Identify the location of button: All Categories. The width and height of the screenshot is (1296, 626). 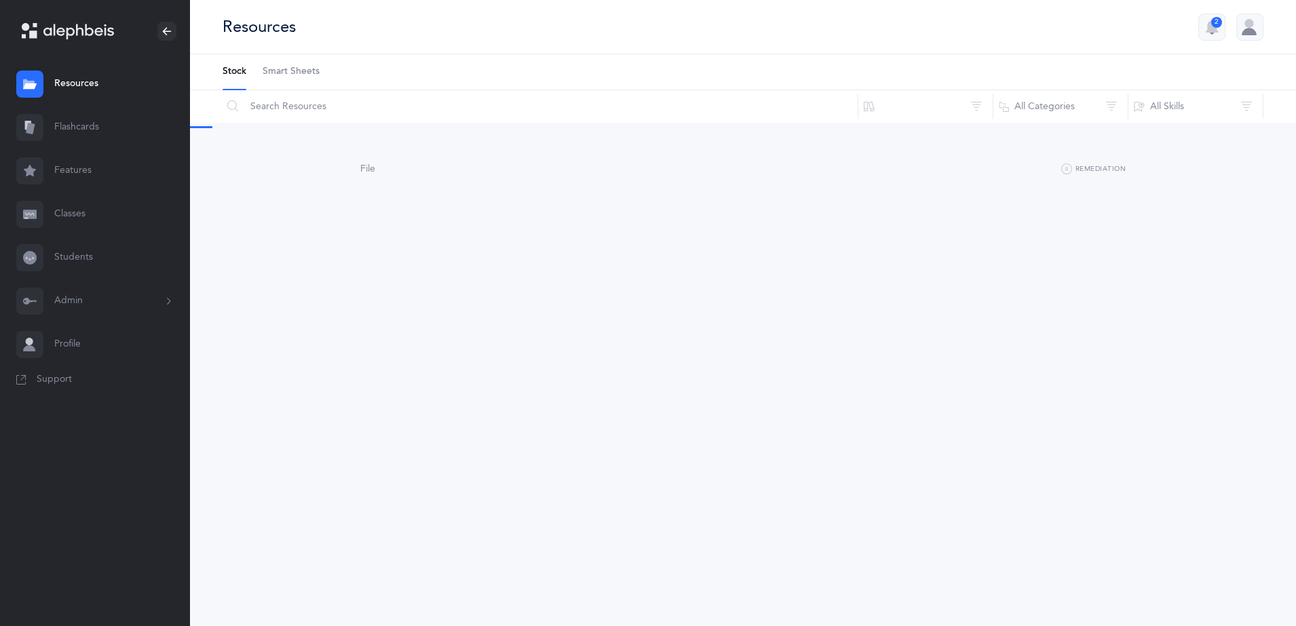
(1061, 107).